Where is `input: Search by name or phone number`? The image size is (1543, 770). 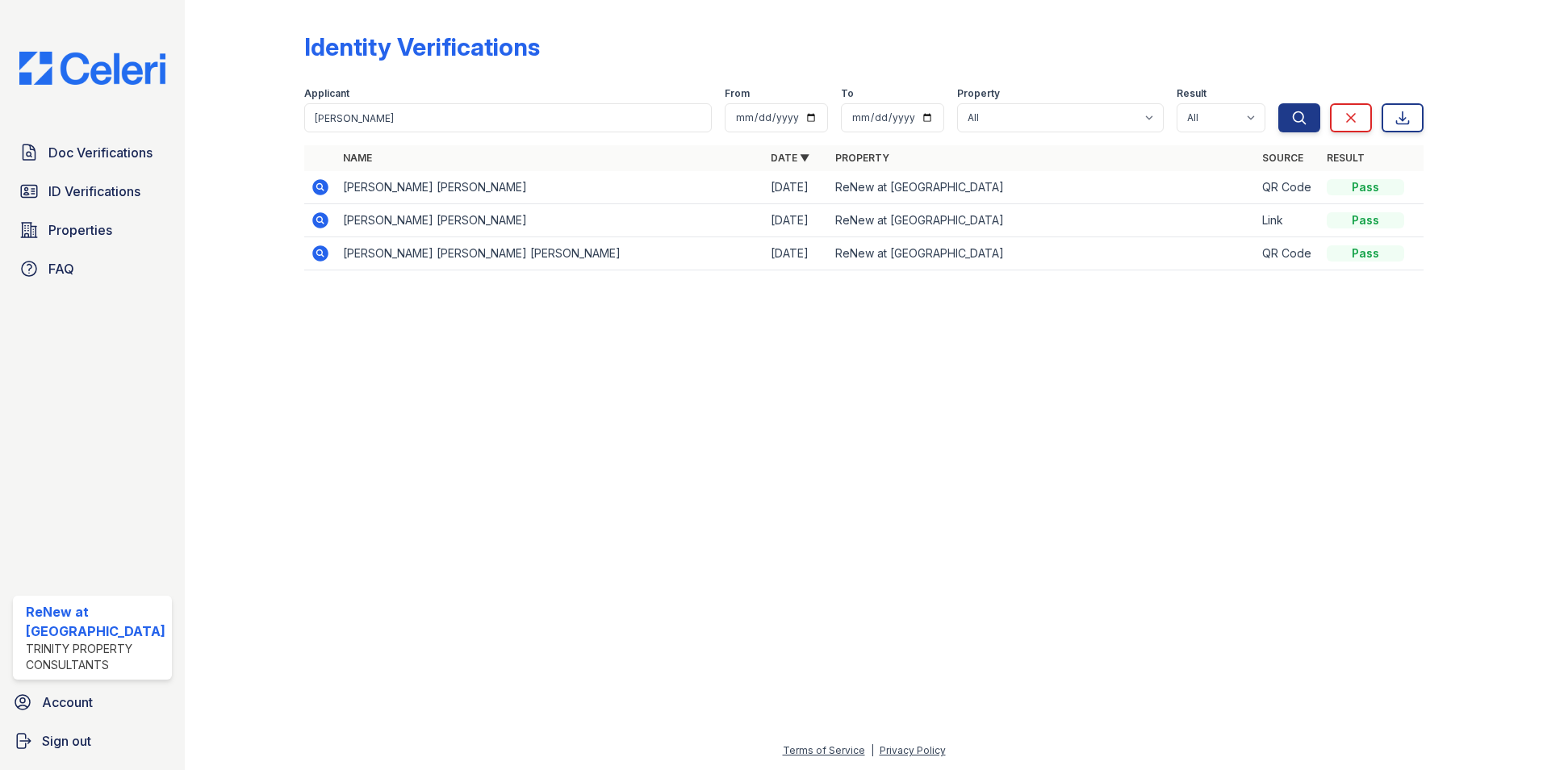
input: Search by name or phone number is located at coordinates (509, 118).